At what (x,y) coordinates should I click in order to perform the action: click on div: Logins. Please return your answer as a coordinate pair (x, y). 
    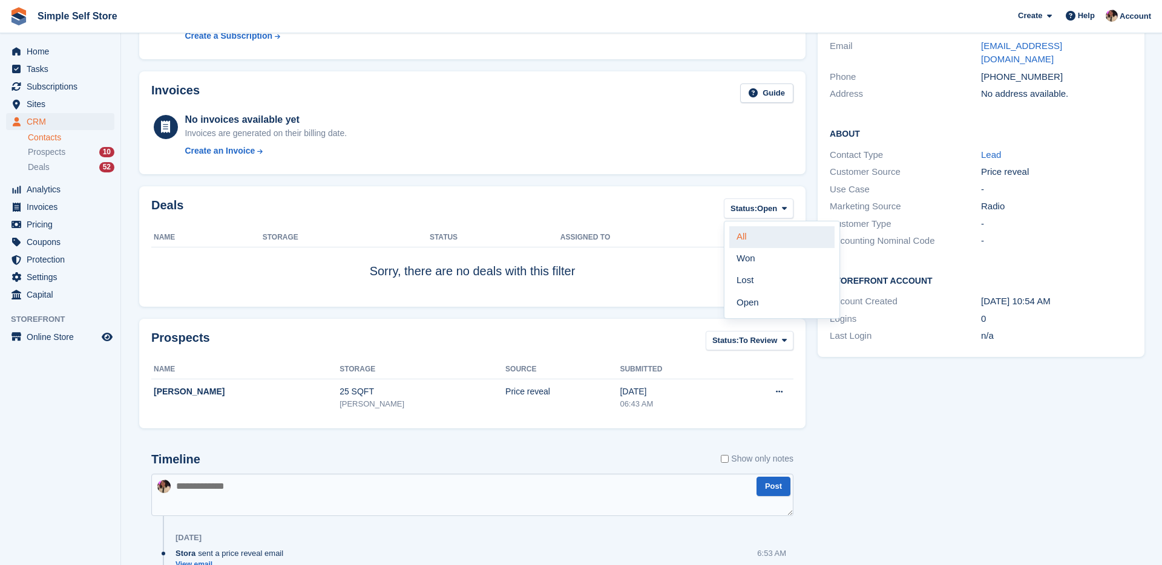
    Looking at the image, I should click on (905, 319).